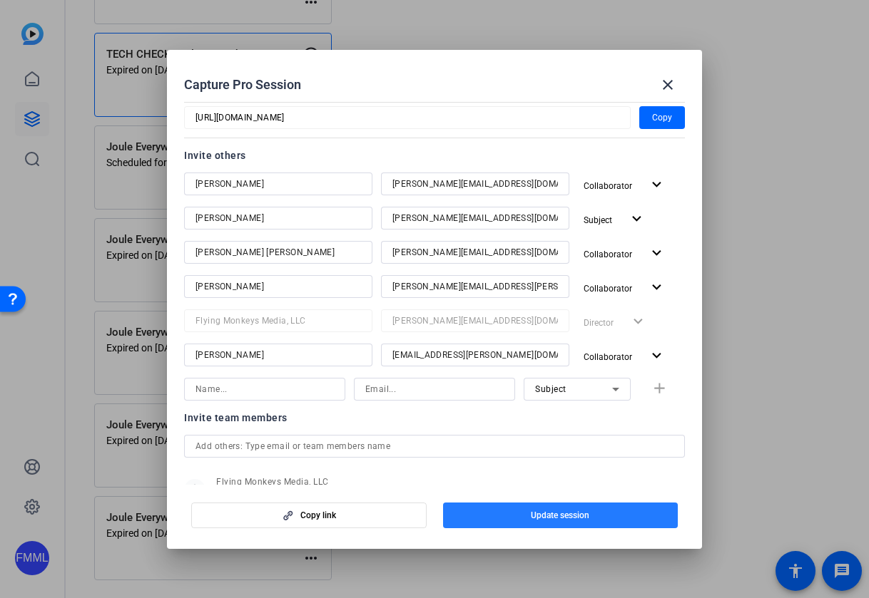 The width and height of the screenshot is (869, 598). Describe the element at coordinates (561, 516) in the screenshot. I see `button: Update session` at that location.